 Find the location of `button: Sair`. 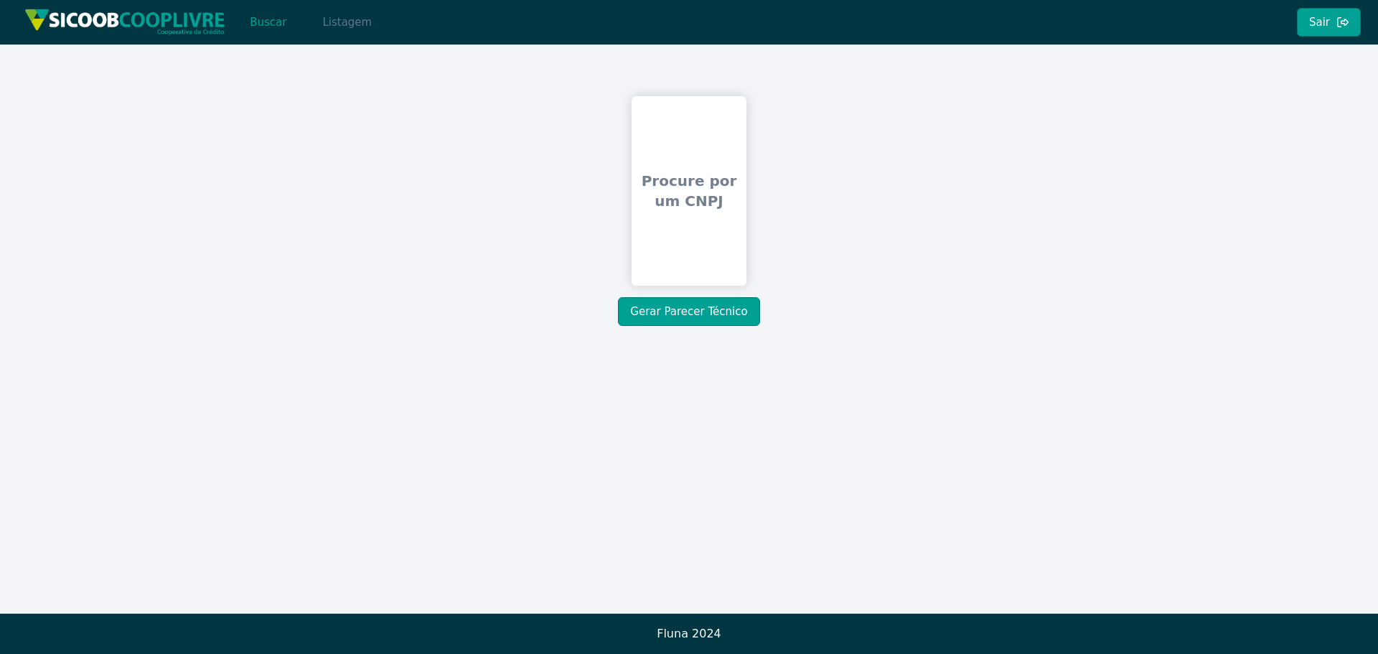

button: Sair is located at coordinates (1329, 22).